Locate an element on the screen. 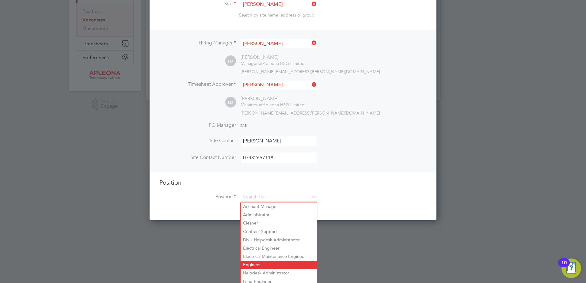  li: Account Manager is located at coordinates (279, 207).